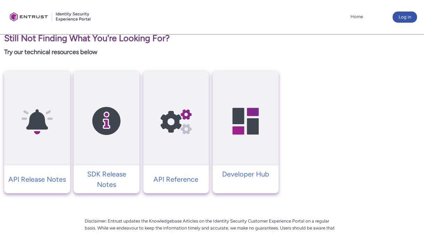 The width and height of the screenshot is (424, 233). Describe the element at coordinates (106, 179) in the screenshot. I see `p: SDK Release Notes` at that location.